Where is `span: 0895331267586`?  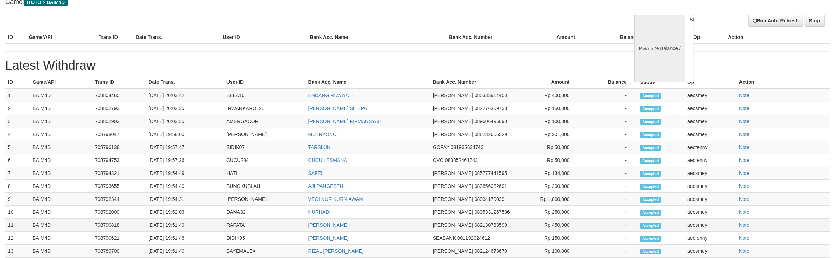
span: 0895331267586 is located at coordinates (492, 212).